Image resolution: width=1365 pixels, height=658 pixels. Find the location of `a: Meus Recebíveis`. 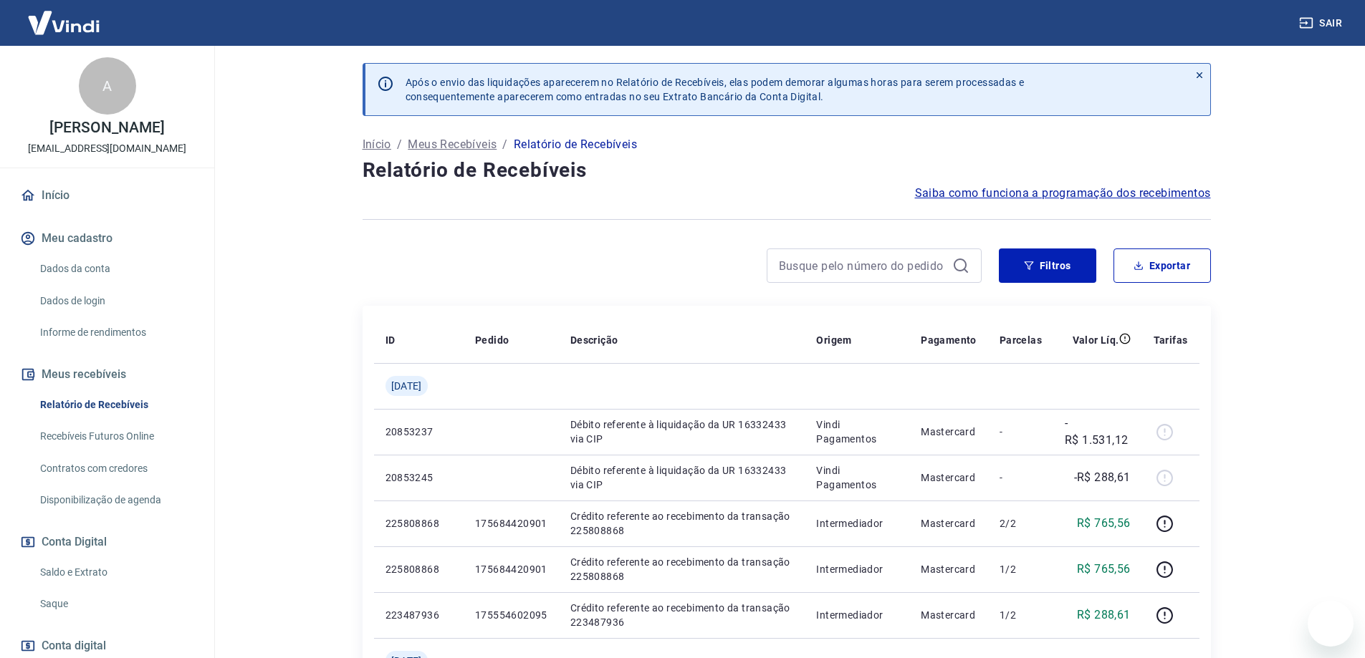

a: Meus Recebíveis is located at coordinates (452, 145).